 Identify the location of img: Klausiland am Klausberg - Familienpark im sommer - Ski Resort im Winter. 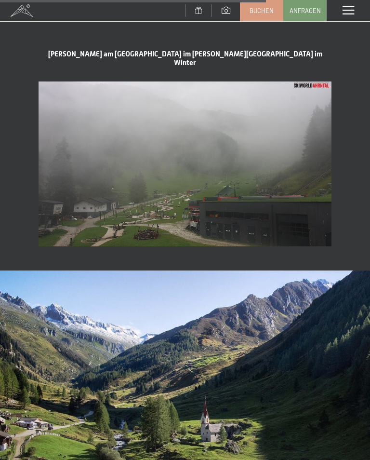
(185, 164).